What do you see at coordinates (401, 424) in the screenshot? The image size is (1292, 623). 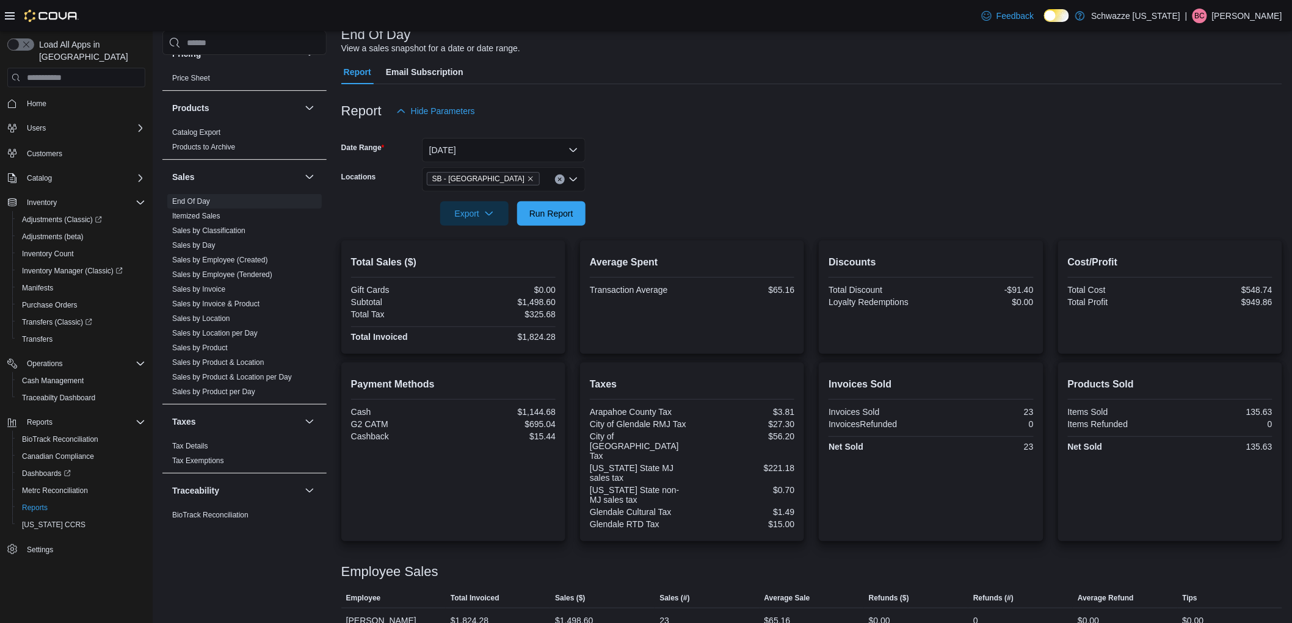 I see `div: G2 CATM` at bounding box center [401, 424].